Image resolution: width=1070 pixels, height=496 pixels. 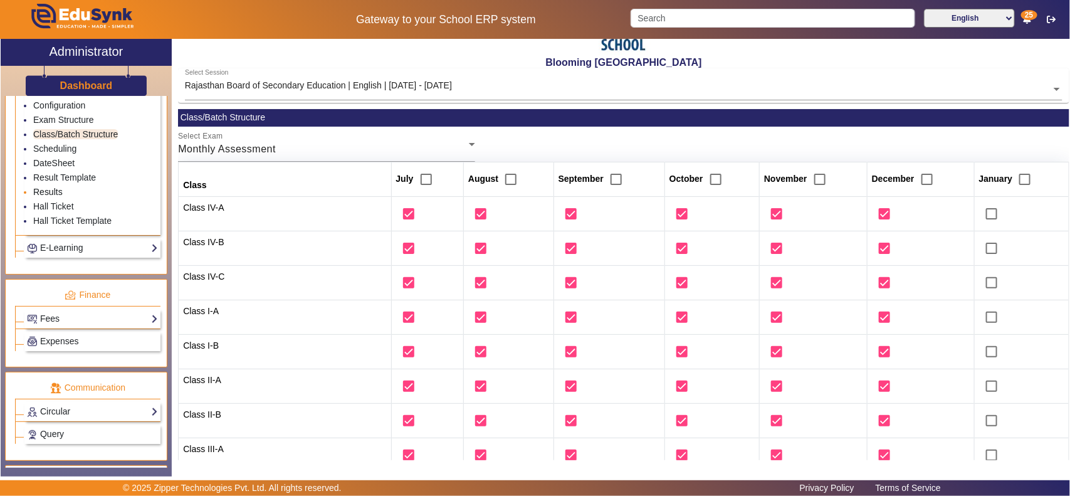 What do you see at coordinates (92, 434) in the screenshot?
I see `a: Query` at bounding box center [92, 434].